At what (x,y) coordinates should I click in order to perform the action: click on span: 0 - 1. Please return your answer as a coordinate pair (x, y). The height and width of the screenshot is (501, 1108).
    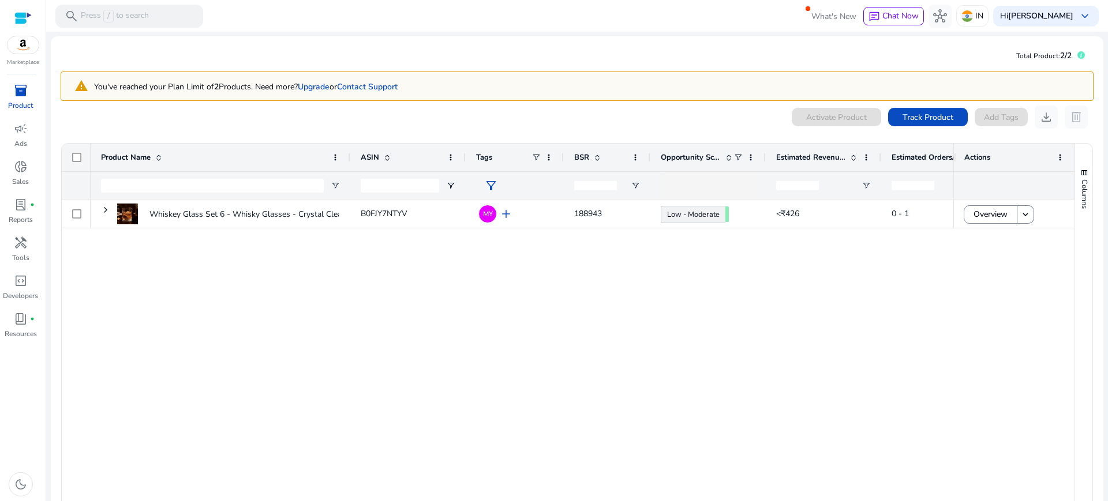
    Looking at the image, I should click on (900, 214).